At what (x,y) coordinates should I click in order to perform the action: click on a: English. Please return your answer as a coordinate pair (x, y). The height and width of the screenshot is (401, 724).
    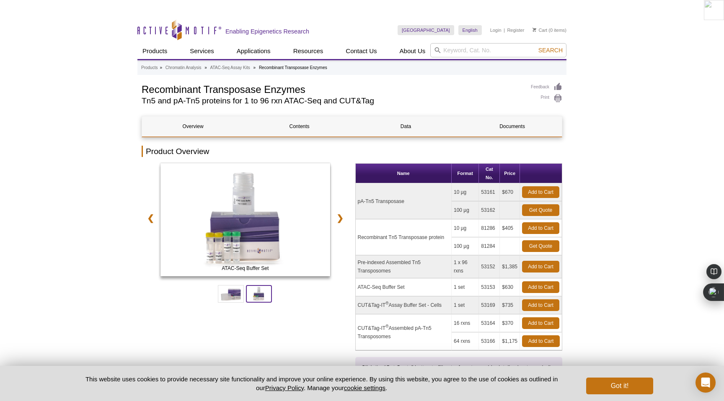
    Looking at the image, I should click on (470, 30).